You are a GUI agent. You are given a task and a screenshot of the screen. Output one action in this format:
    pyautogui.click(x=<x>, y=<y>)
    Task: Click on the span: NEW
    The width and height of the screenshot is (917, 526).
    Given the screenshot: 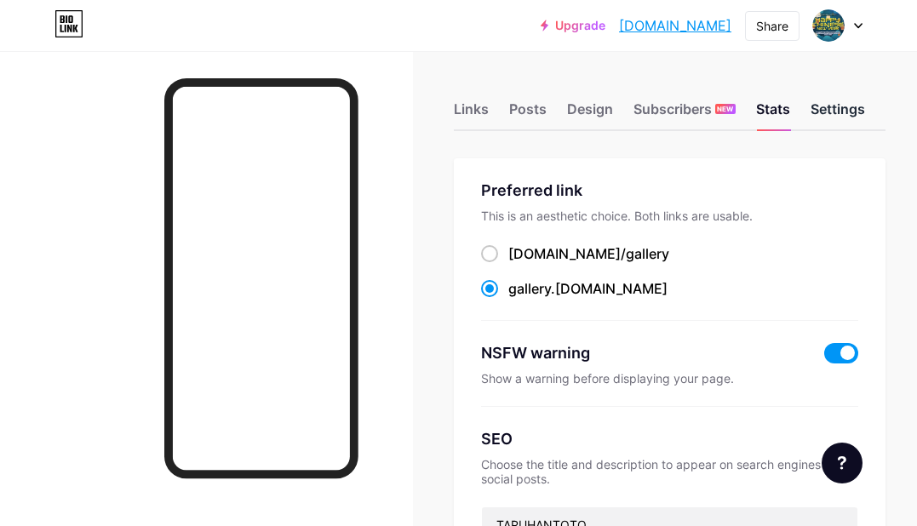 What is the action you would take?
    pyautogui.click(x=725, y=109)
    